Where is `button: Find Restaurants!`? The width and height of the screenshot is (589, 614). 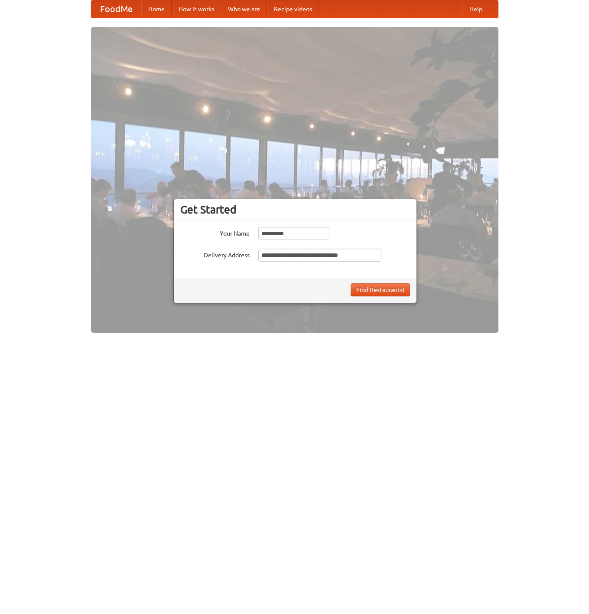 button: Find Restaurants! is located at coordinates (380, 290).